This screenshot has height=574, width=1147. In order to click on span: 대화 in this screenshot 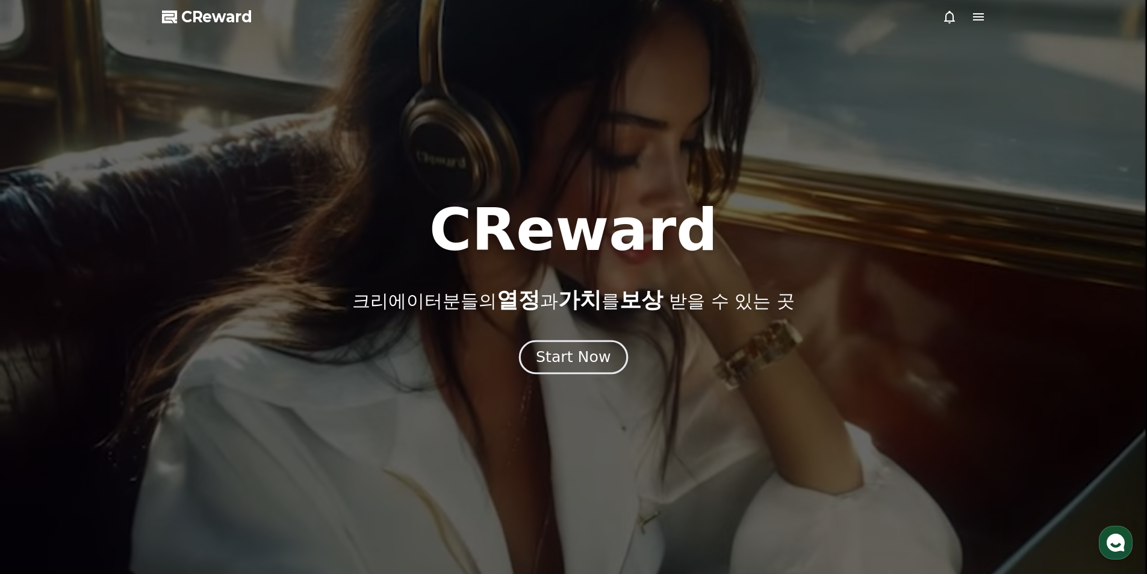, I will do `click(117, 405)`.